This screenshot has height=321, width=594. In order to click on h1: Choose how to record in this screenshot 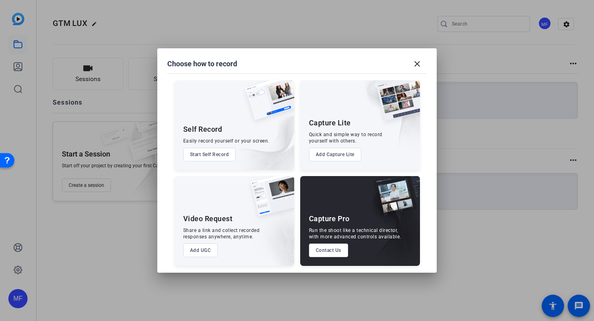, I will do `click(202, 64)`.